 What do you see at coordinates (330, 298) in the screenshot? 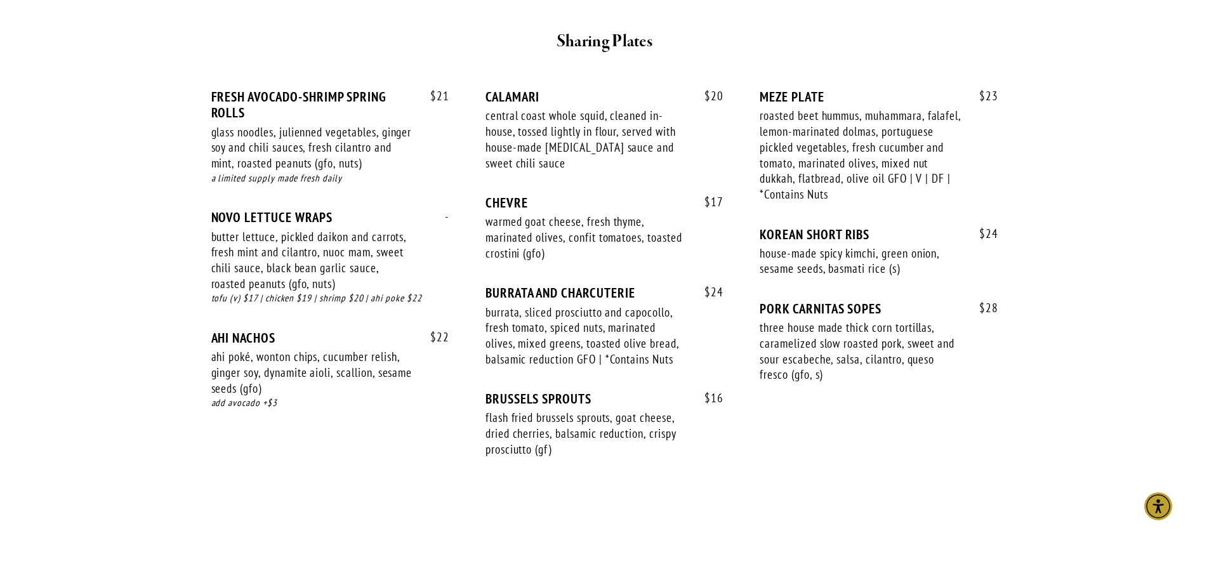
I see `div: tofu (v) $17 | chicken $19 | shrimp $20 | ahi poke $22` at bounding box center [330, 298].